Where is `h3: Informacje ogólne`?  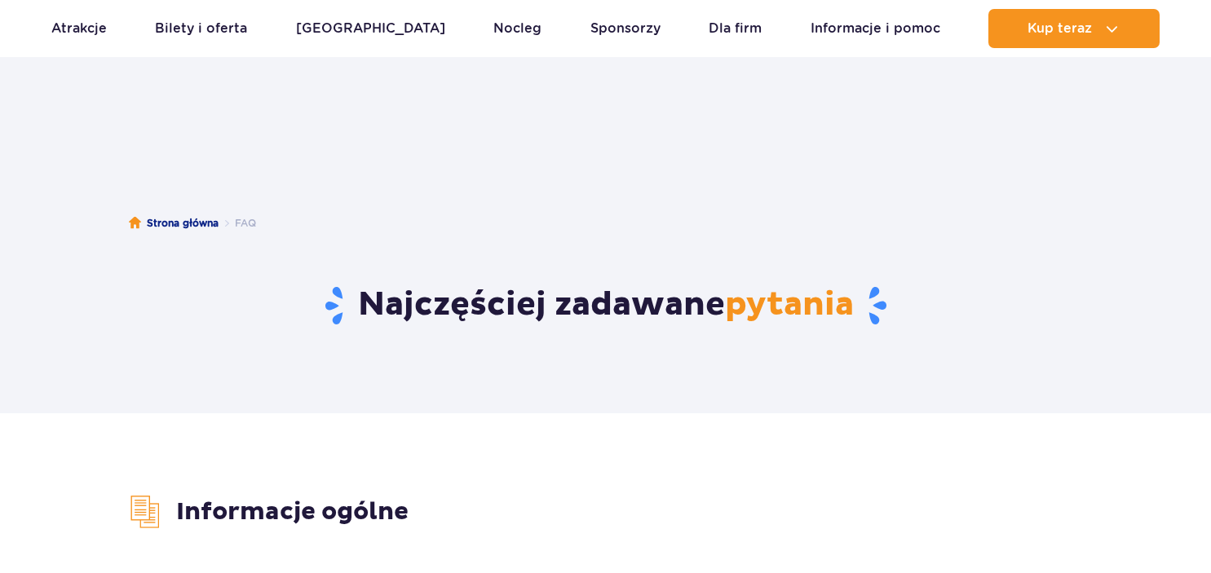
h3: Informacje ogólne is located at coordinates (605, 512).